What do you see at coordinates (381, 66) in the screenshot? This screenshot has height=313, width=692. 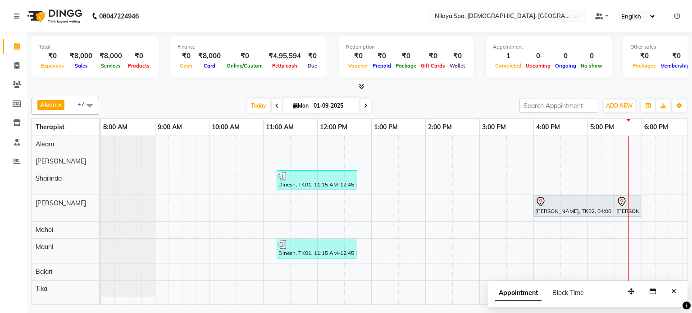 I see `span: Prepaid` at bounding box center [381, 66].